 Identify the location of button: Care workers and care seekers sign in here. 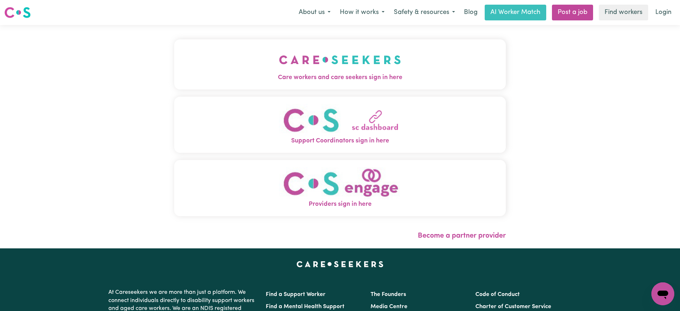
(340, 64).